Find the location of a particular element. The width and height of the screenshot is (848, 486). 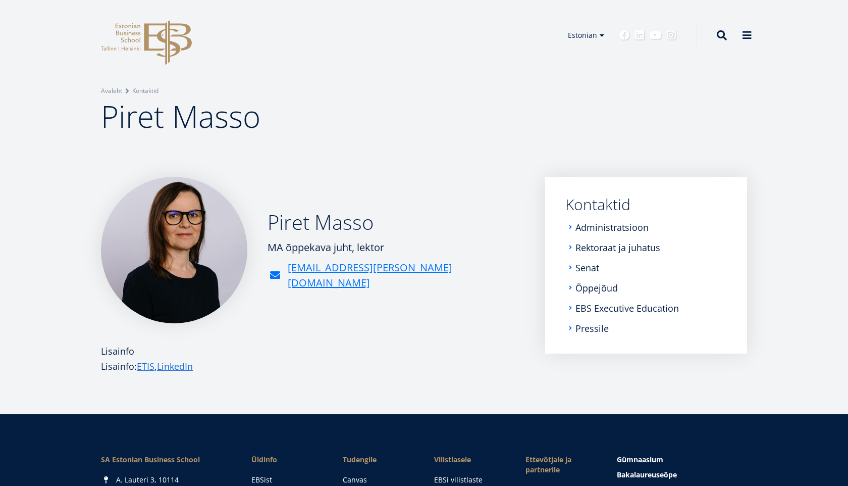

a: Gümnaasium is located at coordinates (682, 459).